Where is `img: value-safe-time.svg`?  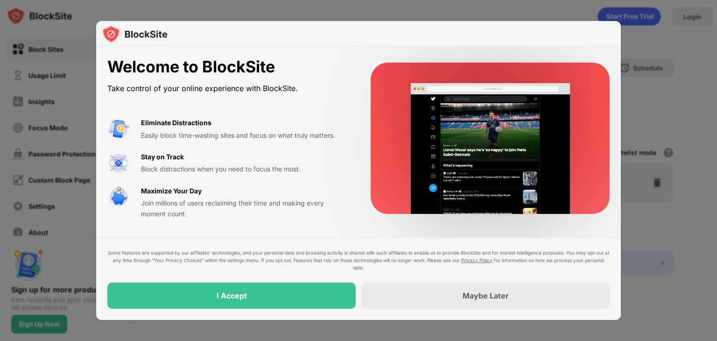 img: value-safe-time.svg is located at coordinates (119, 197).